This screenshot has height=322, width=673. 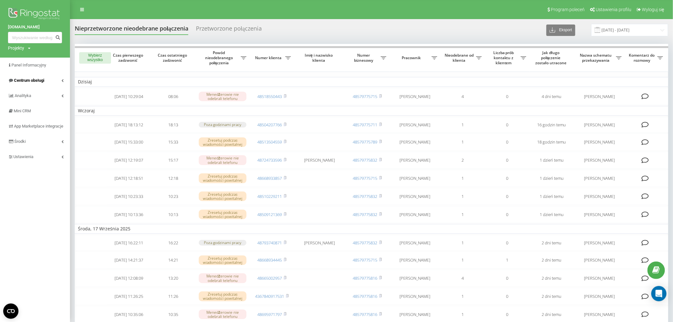 I want to click on td: 18 godzin temu, so click(x=552, y=142).